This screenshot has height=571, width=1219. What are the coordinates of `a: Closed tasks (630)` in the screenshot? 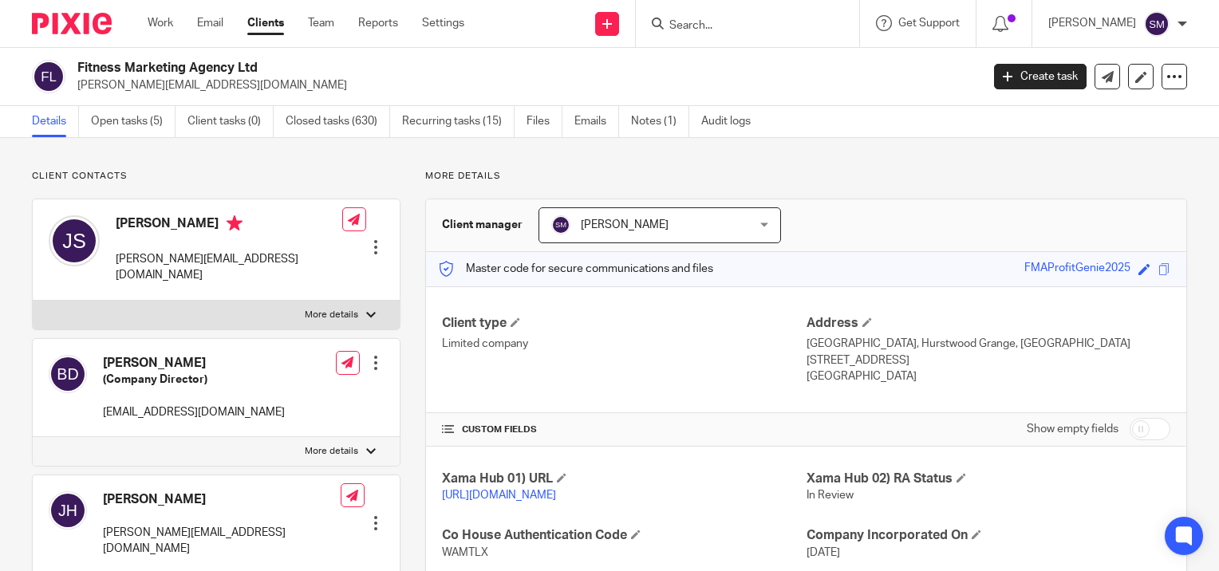 It's located at (338, 121).